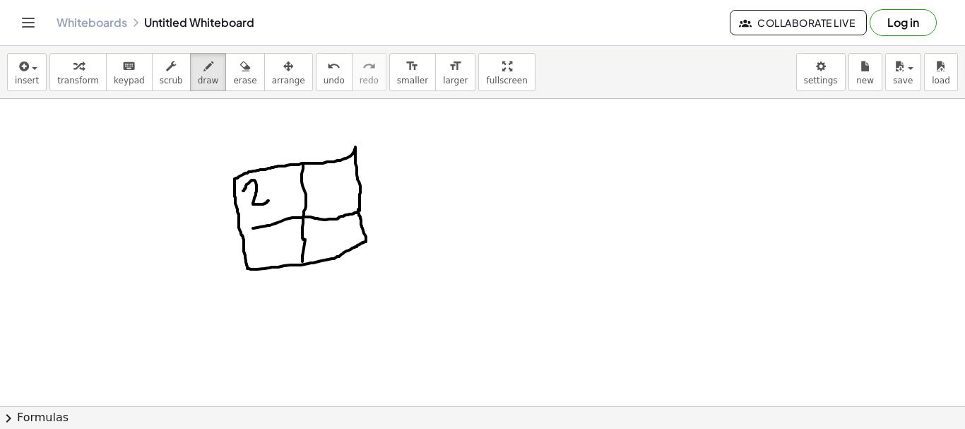 This screenshot has width=965, height=429. Describe the element at coordinates (78, 72) in the screenshot. I see `button: transform` at that location.